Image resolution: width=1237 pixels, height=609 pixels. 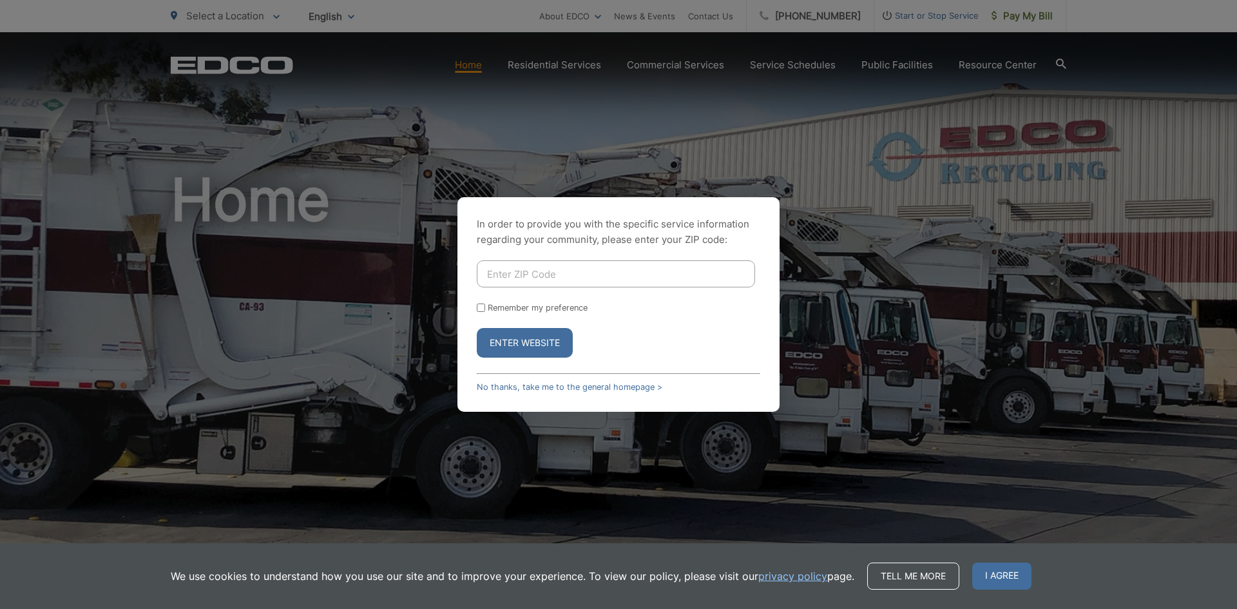 What do you see at coordinates (537, 307) in the screenshot?
I see `label: Remember my preference` at bounding box center [537, 307].